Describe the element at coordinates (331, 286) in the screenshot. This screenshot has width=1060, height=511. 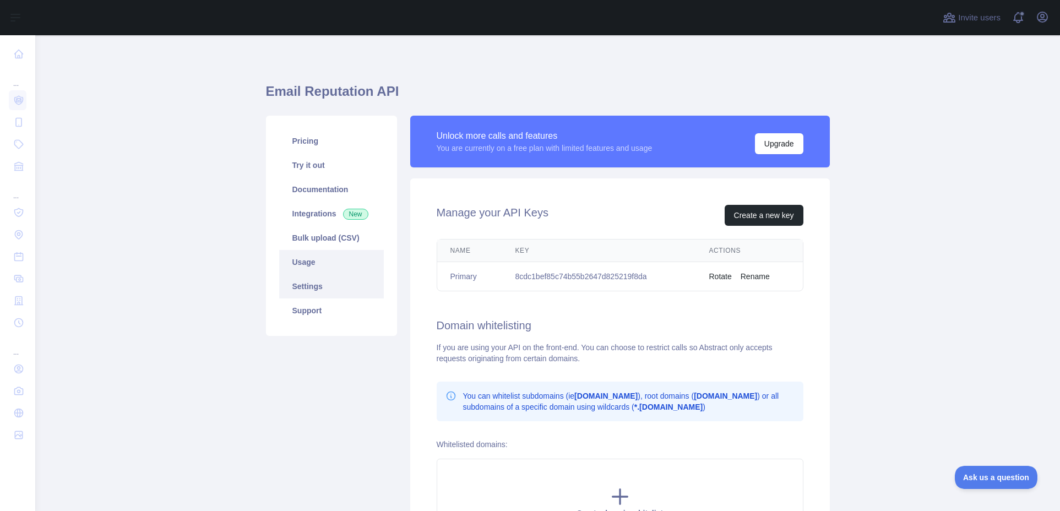
I see `a: Settings` at that location.